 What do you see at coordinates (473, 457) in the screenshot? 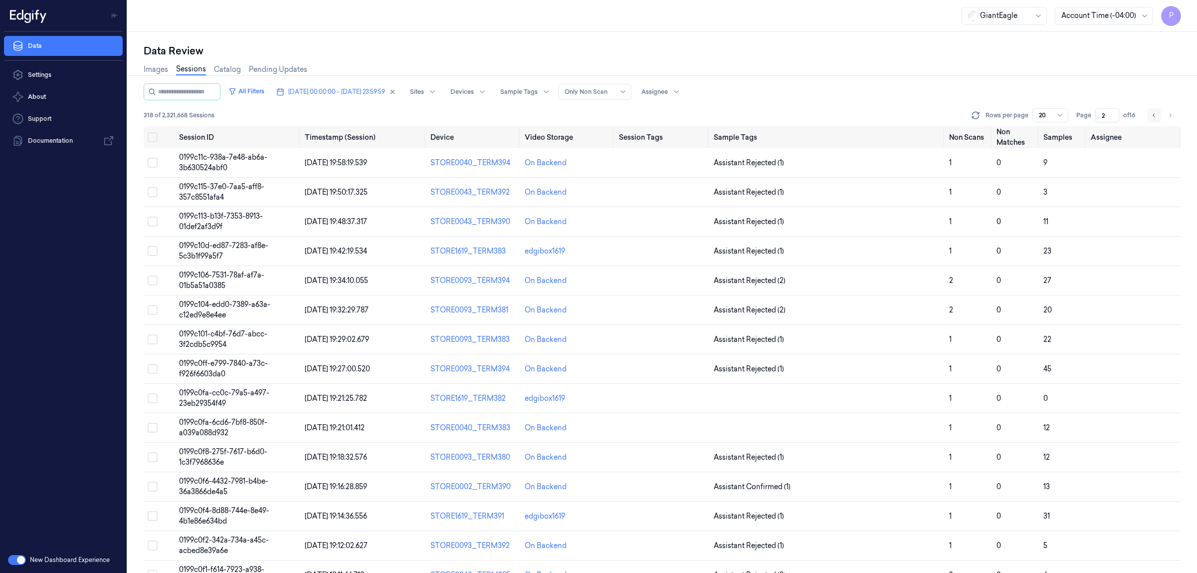
I see `div: STORE0093_TERM380` at bounding box center [473, 457].